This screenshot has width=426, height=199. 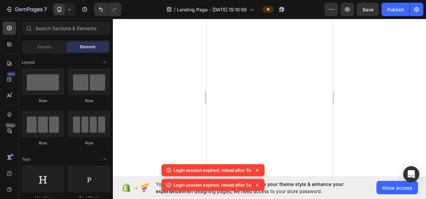 What do you see at coordinates (368, 9) in the screenshot?
I see `span: Save` at bounding box center [368, 9].